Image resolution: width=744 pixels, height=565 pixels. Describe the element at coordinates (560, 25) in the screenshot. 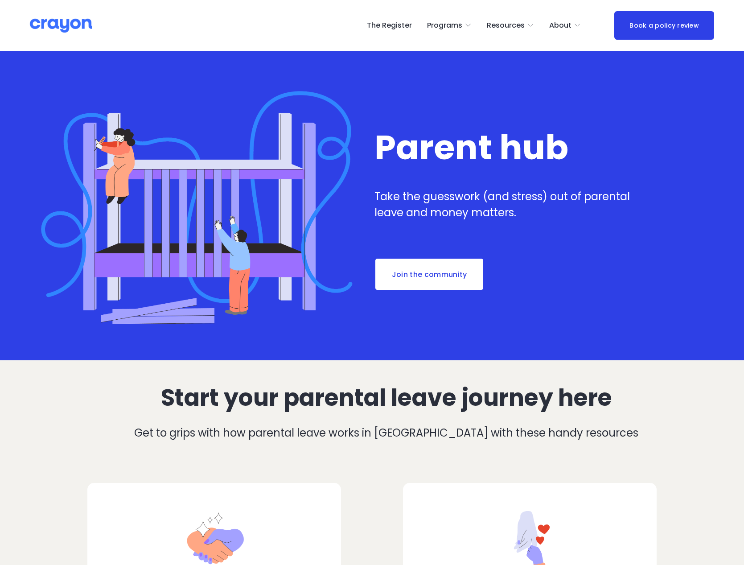

I see `span: About` at that location.